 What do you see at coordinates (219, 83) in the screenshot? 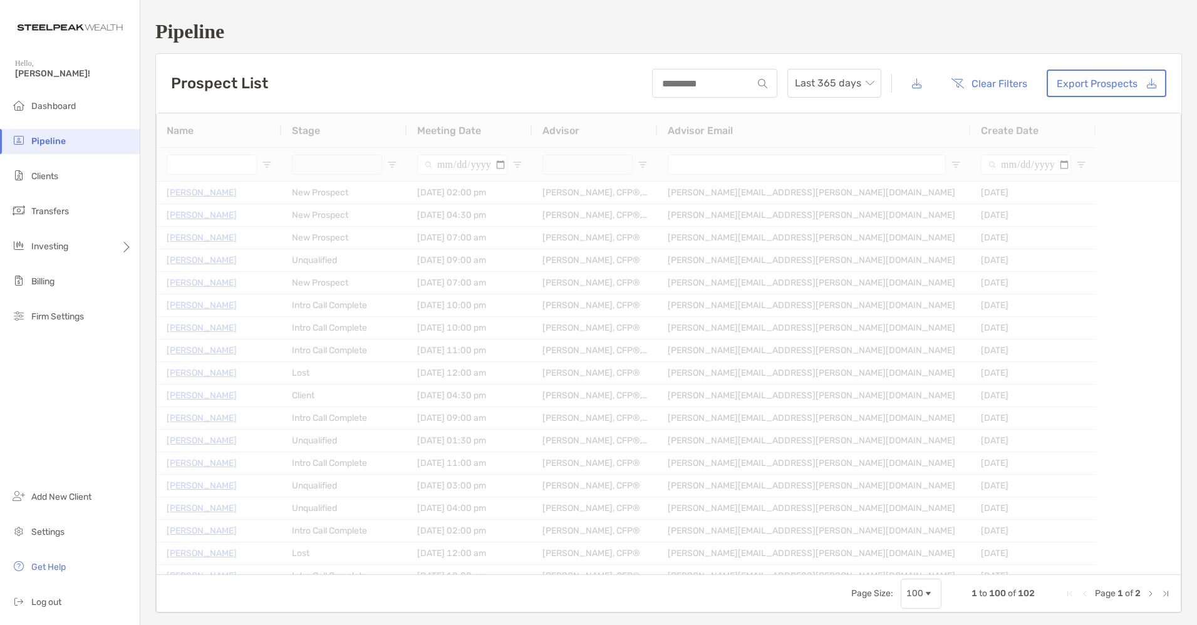
I see `h3: Prospect List` at bounding box center [219, 83].